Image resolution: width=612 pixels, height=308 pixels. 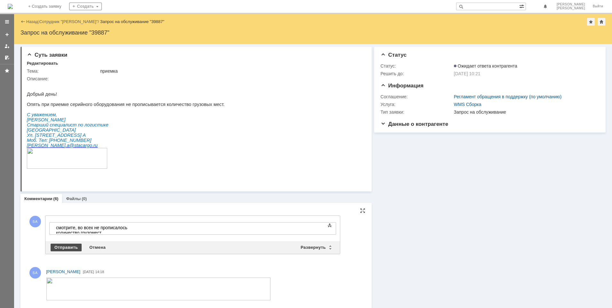 What do you see at coordinates (601, 22) in the screenshot?
I see `div: Сделать домашней страницей` at bounding box center [601, 22].